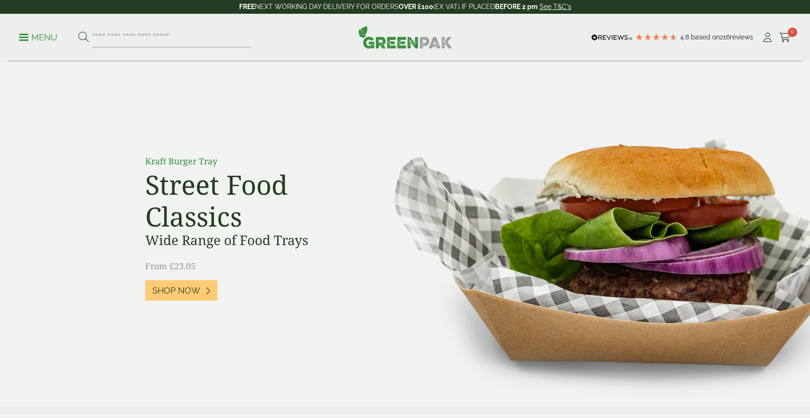 This screenshot has width=810, height=418. What do you see at coordinates (685, 37) in the screenshot?
I see `span: 4.8` at bounding box center [685, 37].